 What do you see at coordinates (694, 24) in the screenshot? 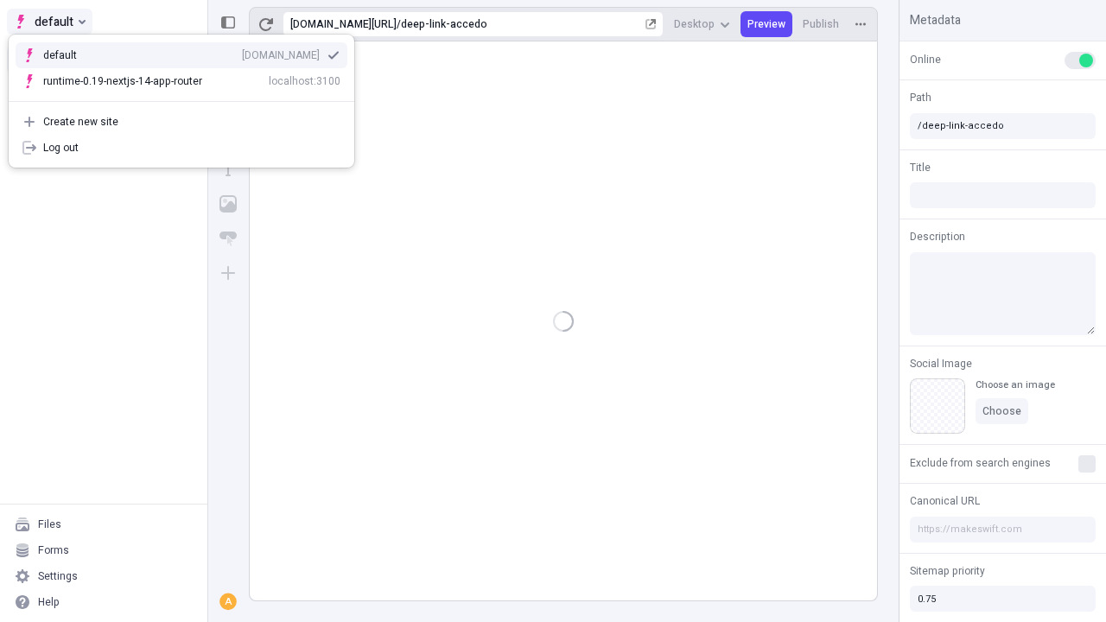
I see `span: Desktop` at bounding box center [694, 24].